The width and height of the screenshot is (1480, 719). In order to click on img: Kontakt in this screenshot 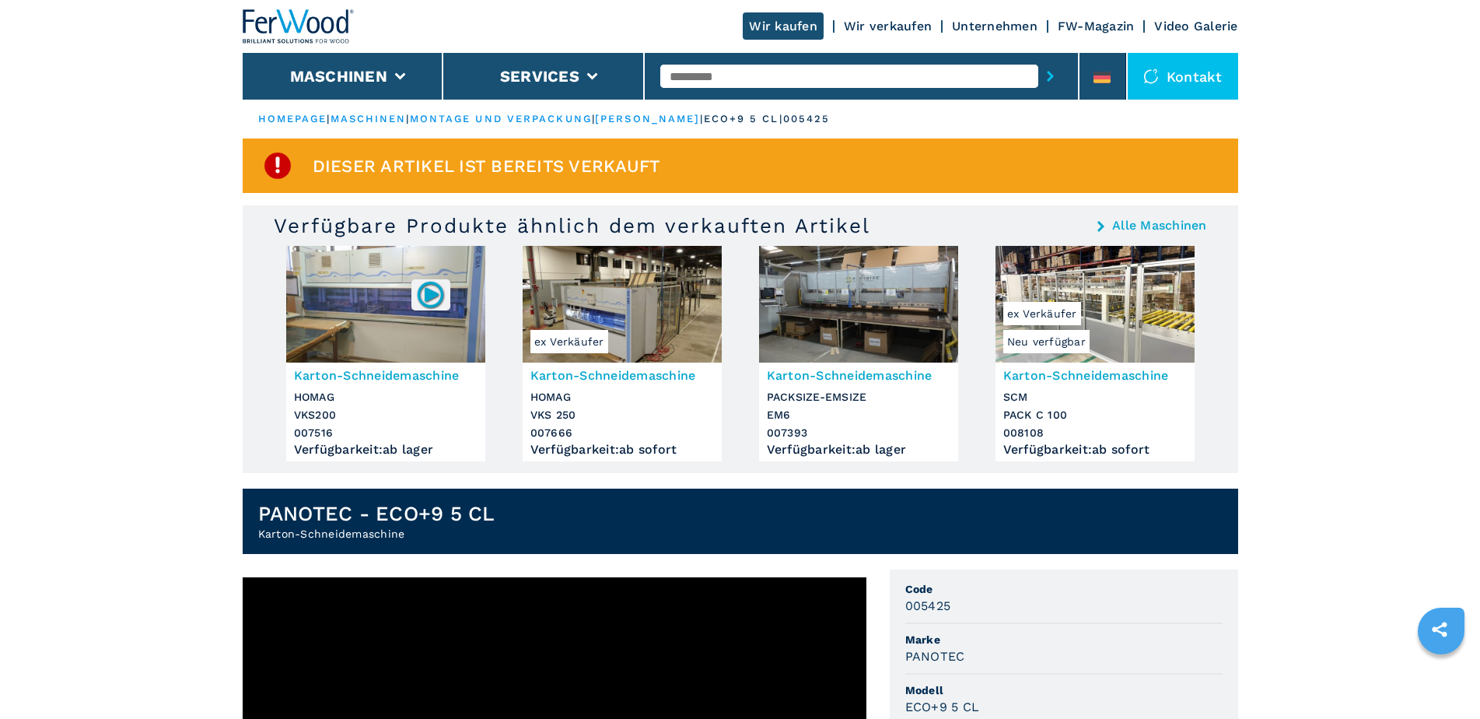, I will do `click(1151, 76)`.